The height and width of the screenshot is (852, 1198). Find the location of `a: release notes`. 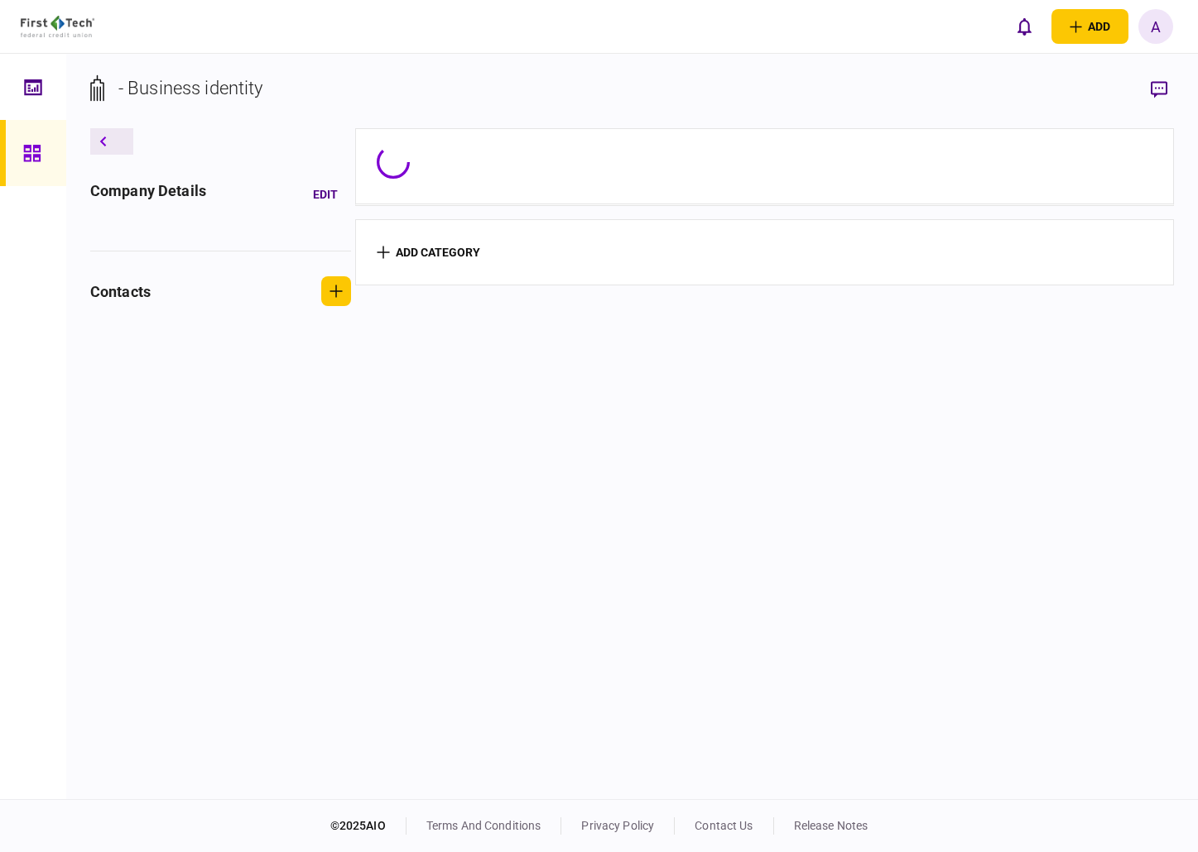

a: release notes is located at coordinates (831, 826).